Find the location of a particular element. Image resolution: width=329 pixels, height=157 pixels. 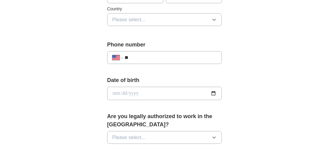

label: Phone number is located at coordinates (165, 45).